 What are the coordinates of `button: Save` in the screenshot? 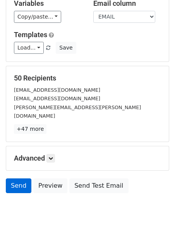 It's located at (66, 48).